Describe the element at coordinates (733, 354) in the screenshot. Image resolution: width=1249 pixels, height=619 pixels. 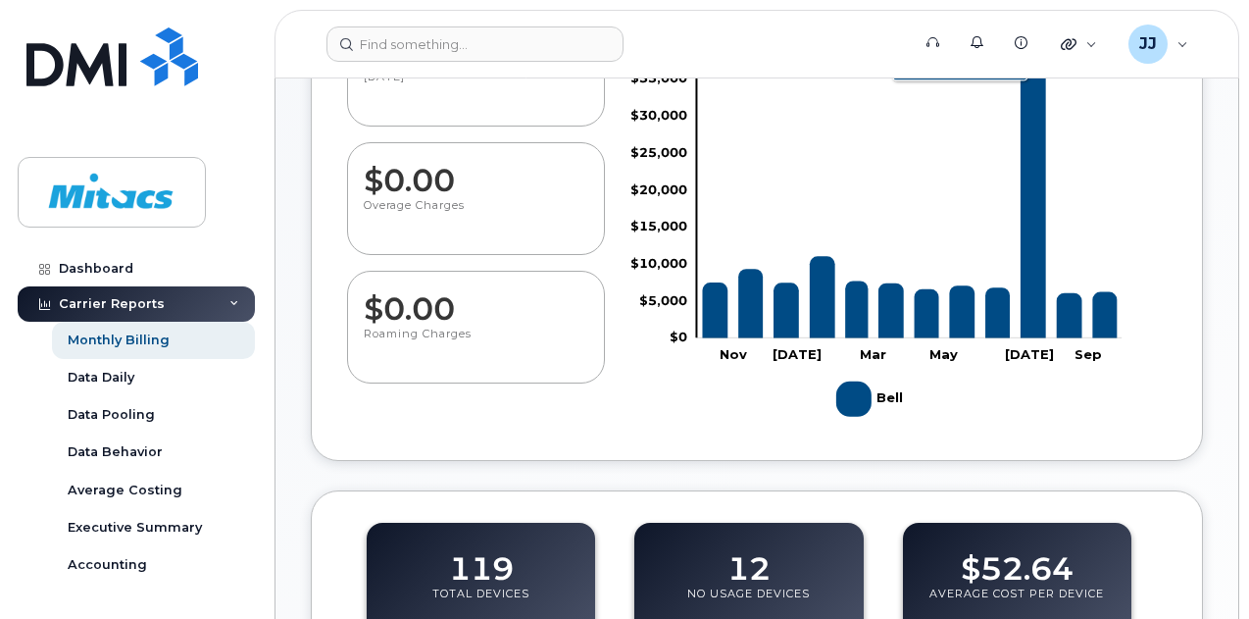
I see `tspan: Nov` at that location.